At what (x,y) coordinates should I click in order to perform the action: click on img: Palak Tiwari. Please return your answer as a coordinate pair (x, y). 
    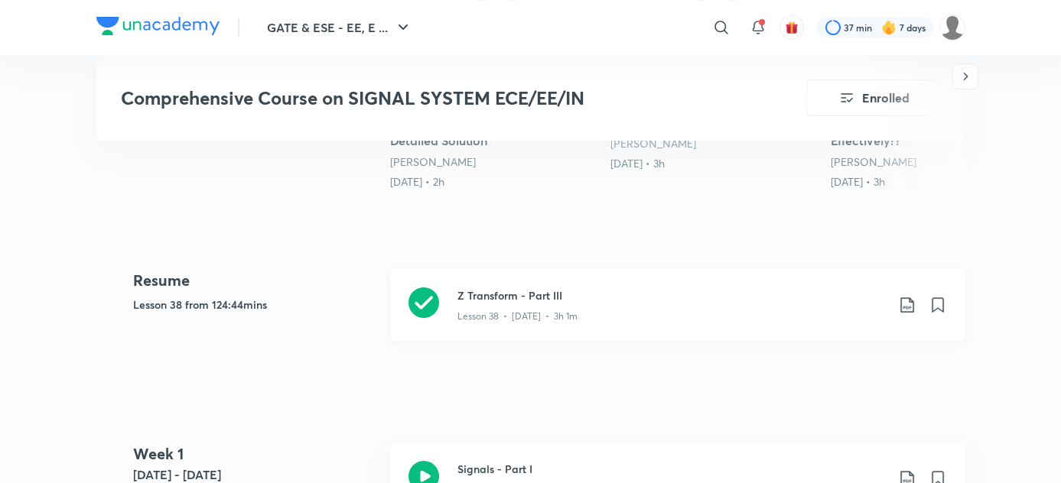
    Looking at the image, I should click on (952, 28).